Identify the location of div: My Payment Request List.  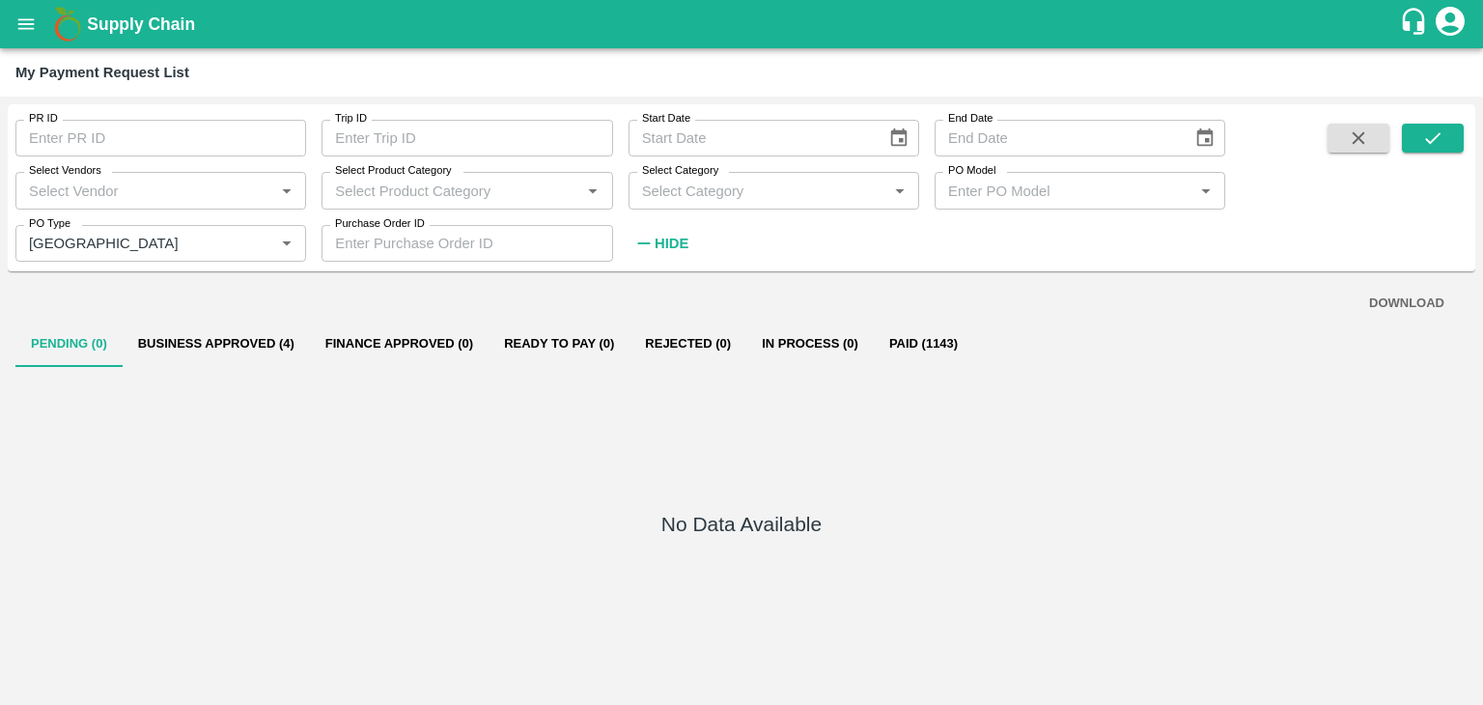
(102, 72).